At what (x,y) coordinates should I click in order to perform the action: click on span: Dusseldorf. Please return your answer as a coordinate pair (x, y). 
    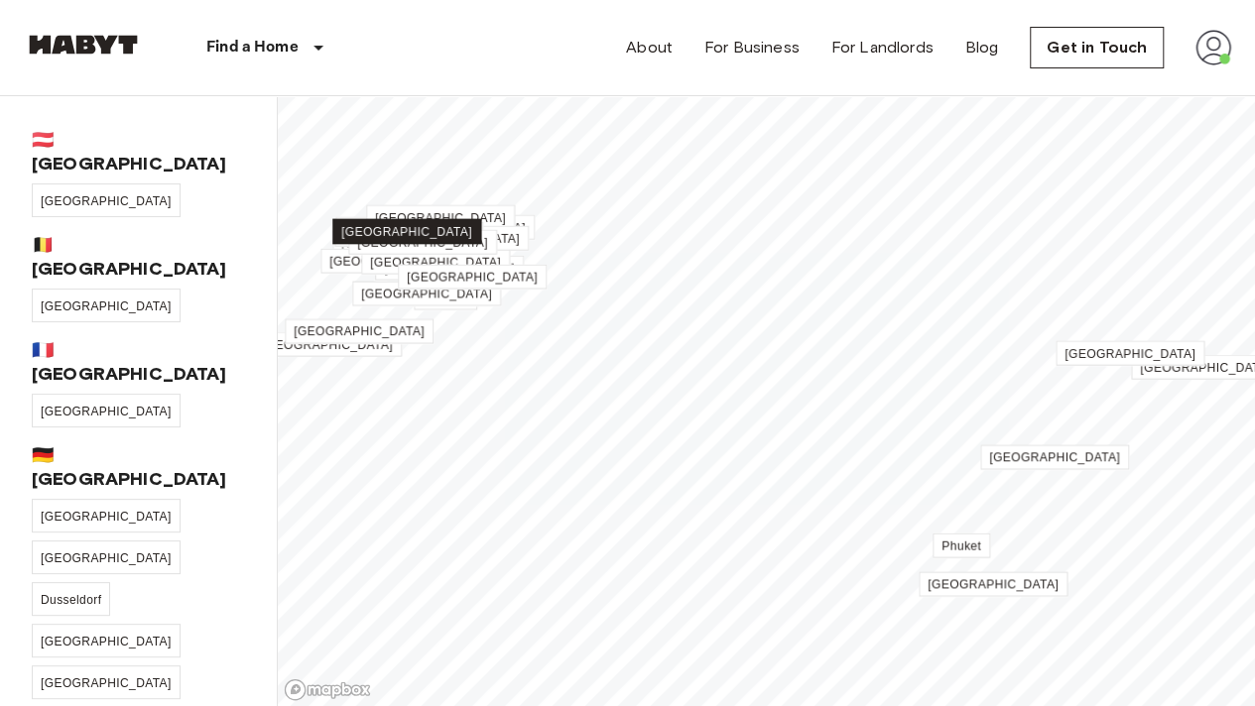
    Looking at the image, I should click on (70, 600).